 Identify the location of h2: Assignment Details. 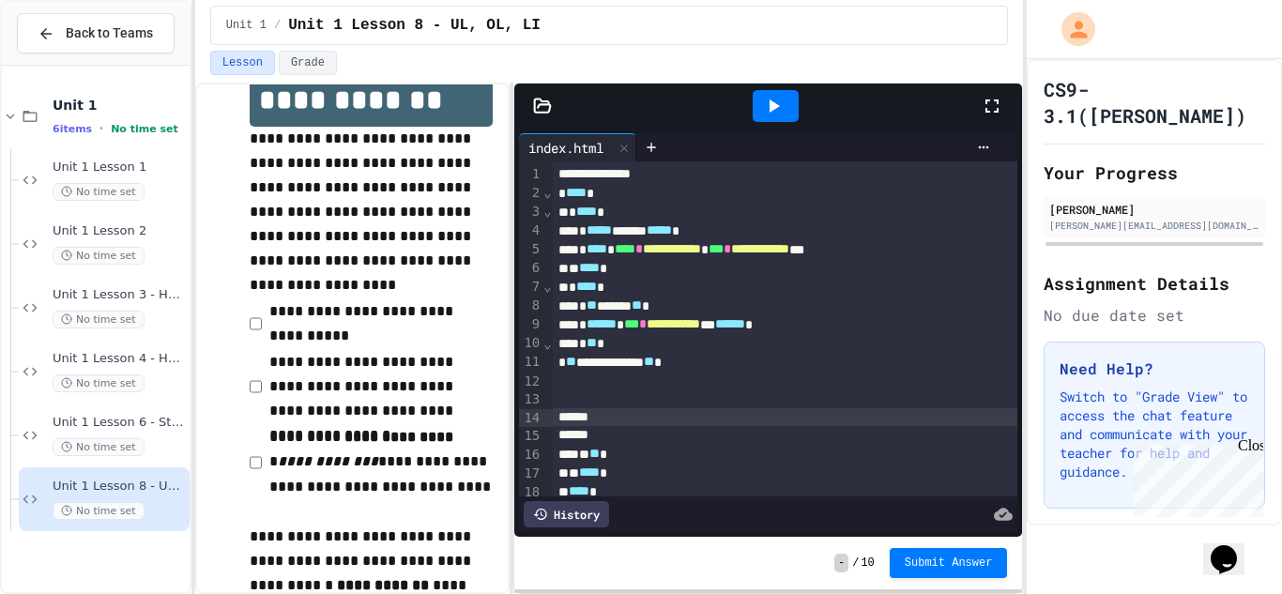
(1154, 283).